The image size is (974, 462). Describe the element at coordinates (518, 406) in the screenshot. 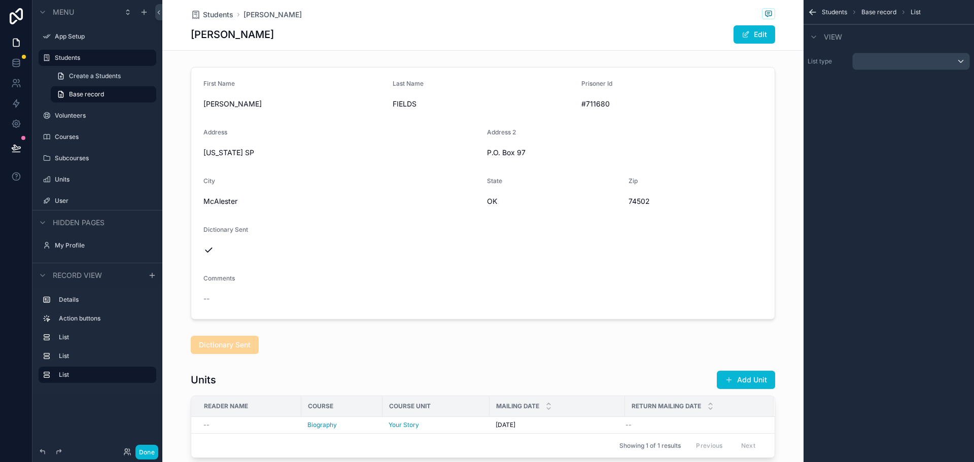

I see `span: Mailing Date` at that location.